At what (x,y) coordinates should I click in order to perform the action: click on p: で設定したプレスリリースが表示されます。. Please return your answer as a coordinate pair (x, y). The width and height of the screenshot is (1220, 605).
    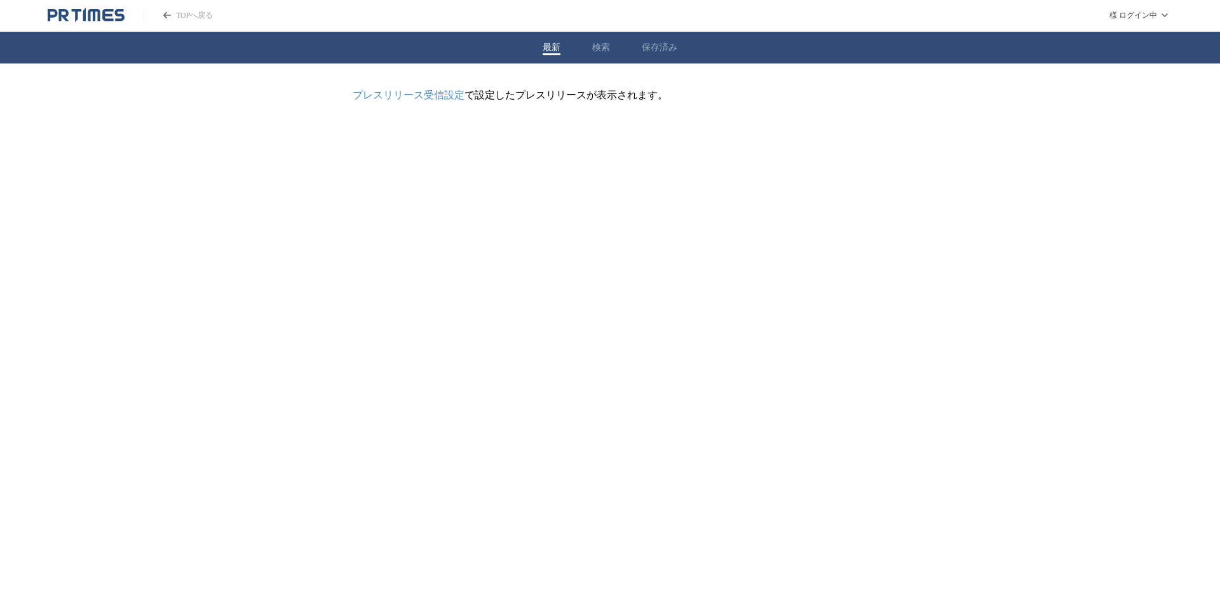
    Looking at the image, I should click on (610, 95).